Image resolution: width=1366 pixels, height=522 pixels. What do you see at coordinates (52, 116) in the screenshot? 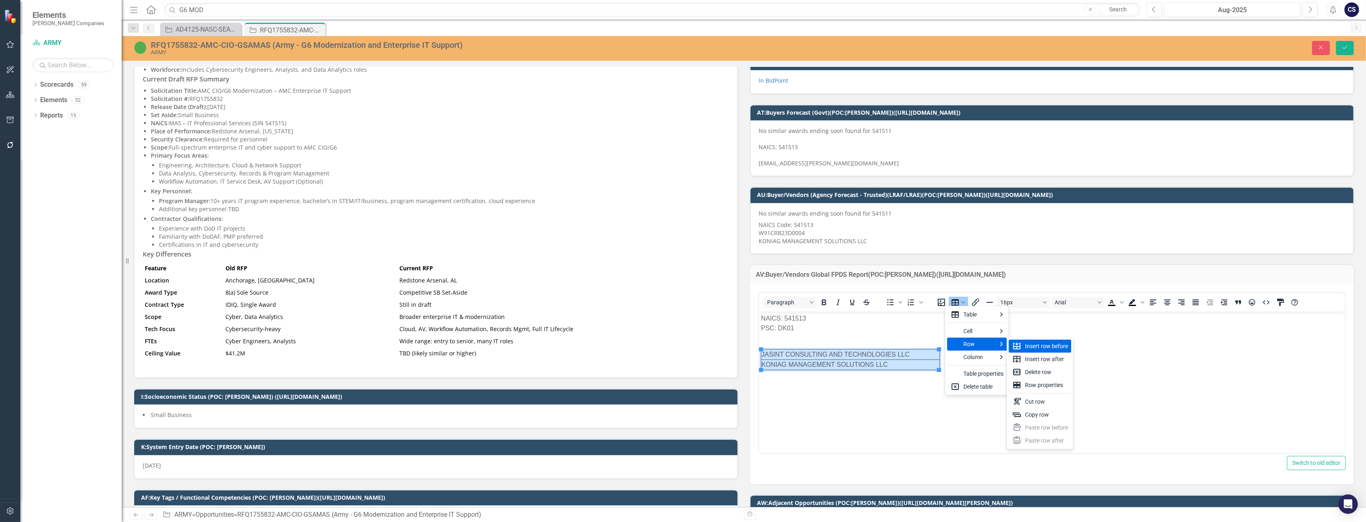
I see `a: Reports` at bounding box center [52, 116].